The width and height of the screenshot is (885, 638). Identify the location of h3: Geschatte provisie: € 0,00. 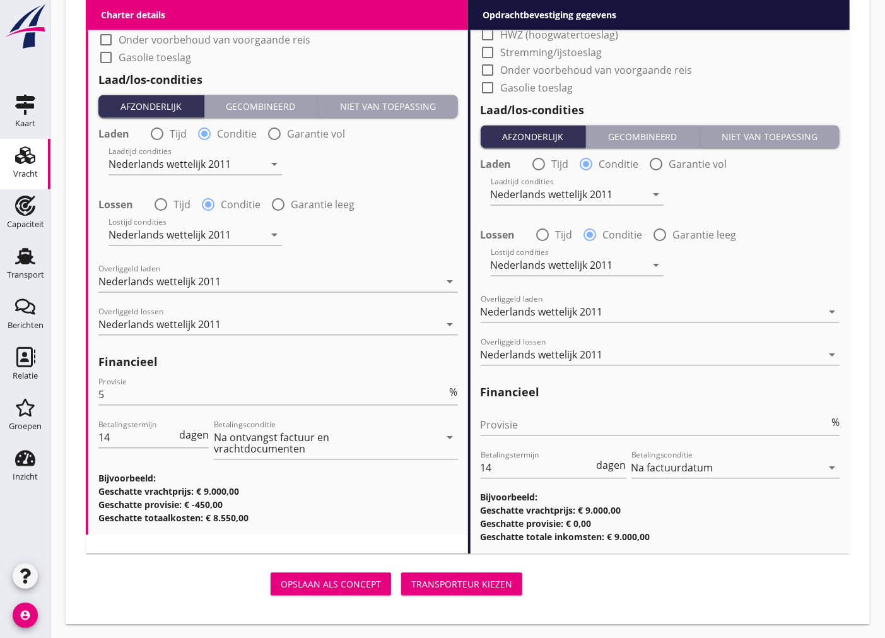
(661, 523).